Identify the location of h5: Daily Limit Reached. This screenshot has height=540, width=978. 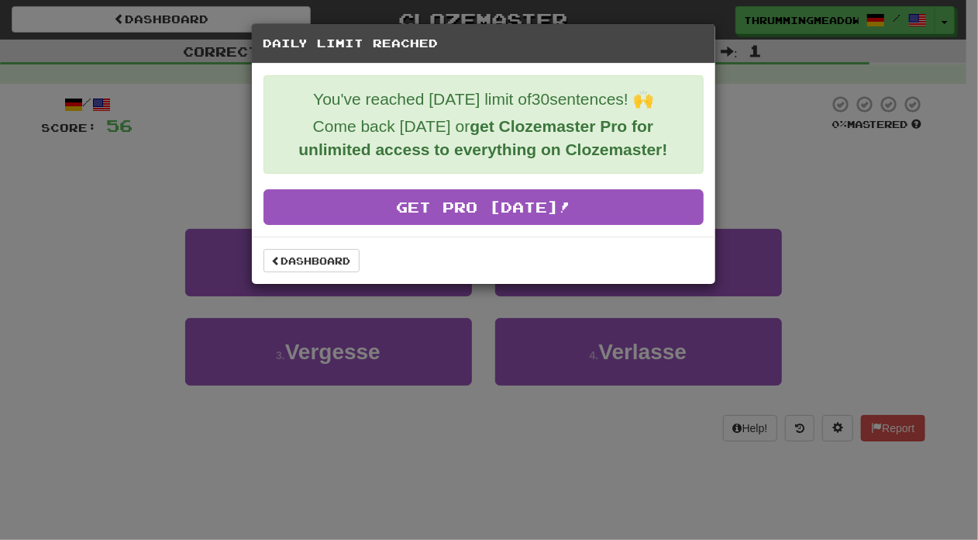
(484, 43).